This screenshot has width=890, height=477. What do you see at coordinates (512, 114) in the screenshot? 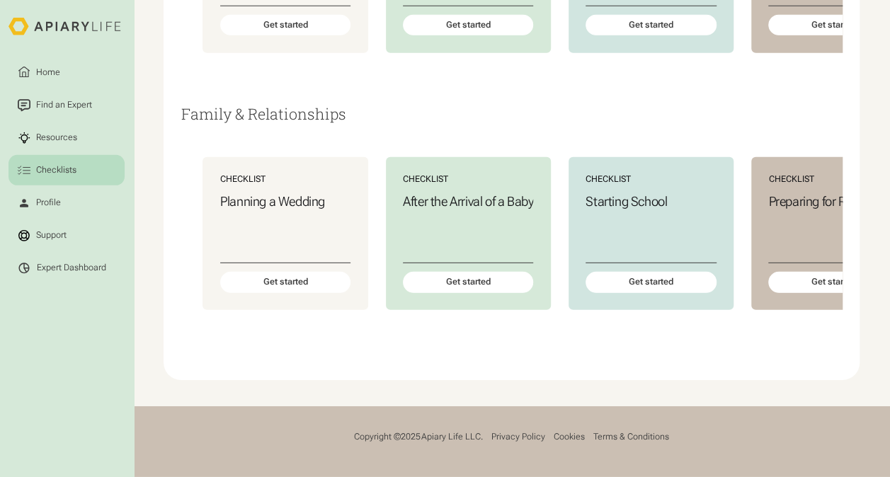
I see `h2: Family & Relationships` at bounding box center [512, 114].